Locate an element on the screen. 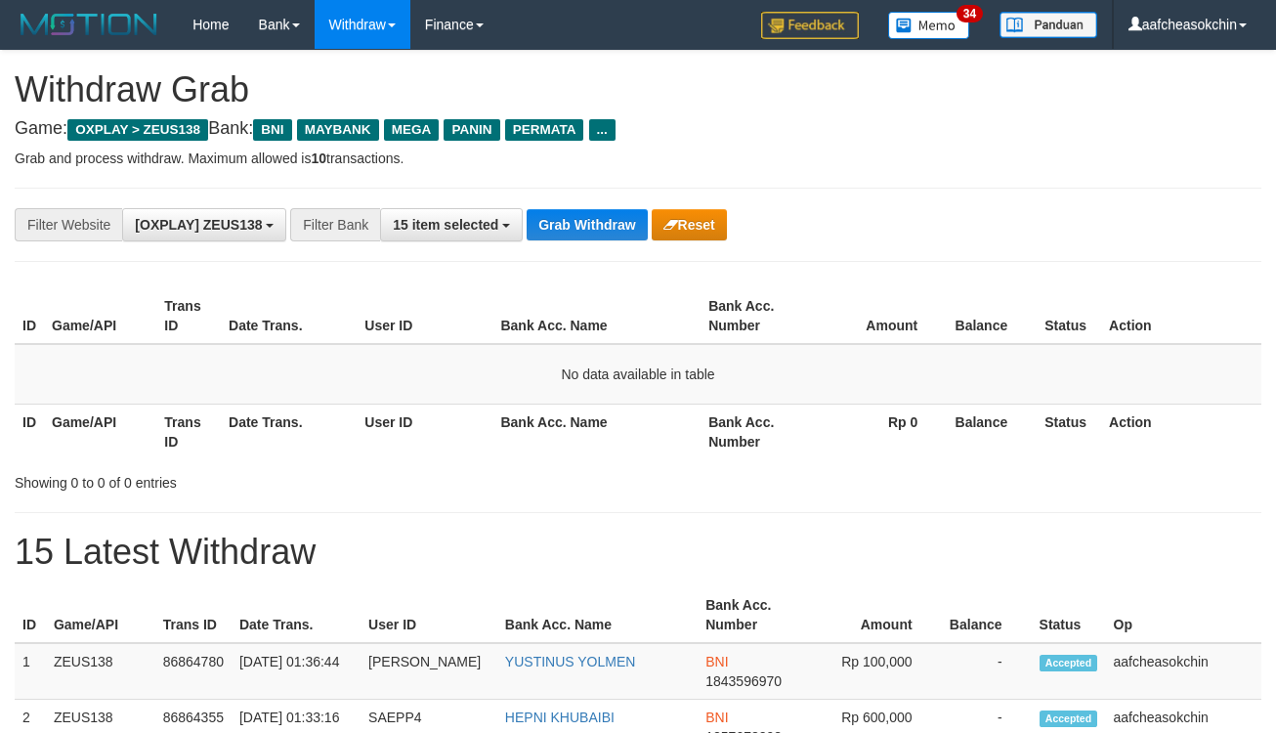  img: MOTION_logo.png is located at coordinates (89, 24).